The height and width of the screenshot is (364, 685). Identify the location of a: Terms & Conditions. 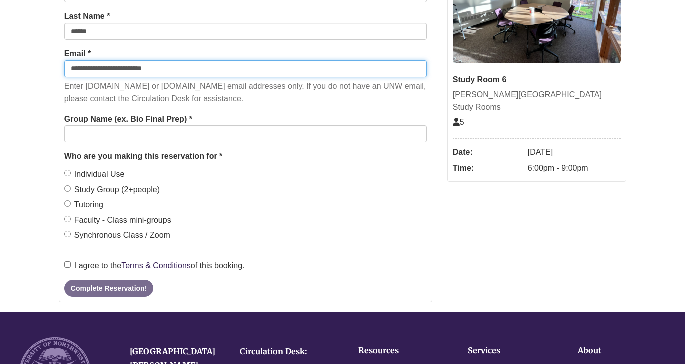
(156, 265).